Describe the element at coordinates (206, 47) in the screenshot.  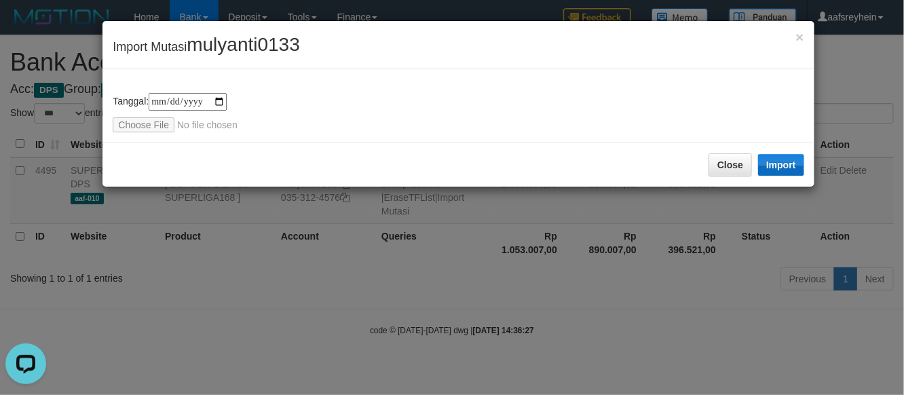
I see `span: Import Mutasi` at that location.